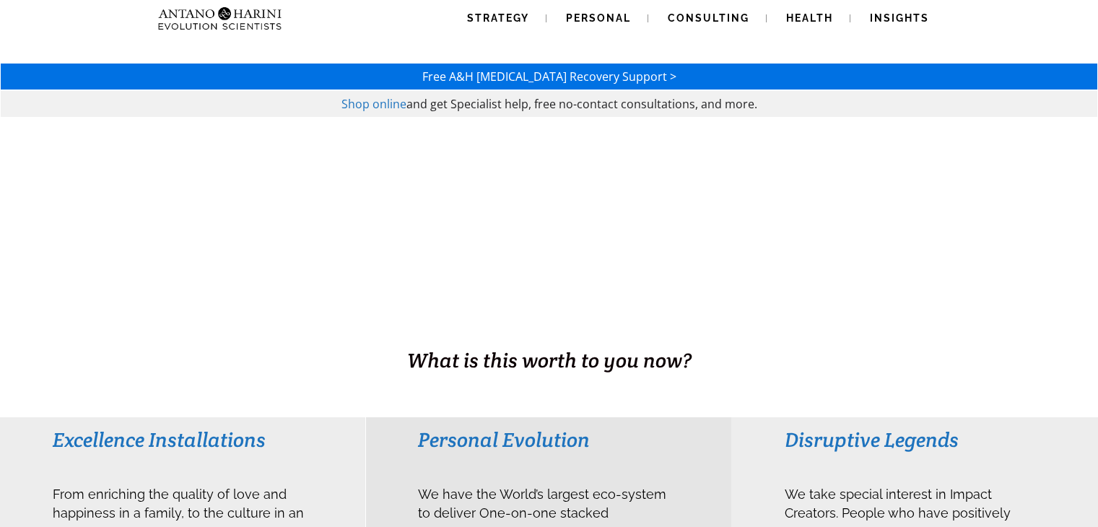 The image size is (1098, 527). Describe the element at coordinates (549, 331) in the screenshot. I see `h1: BUSINESS. HEALTH. Family. Legacy` at that location.